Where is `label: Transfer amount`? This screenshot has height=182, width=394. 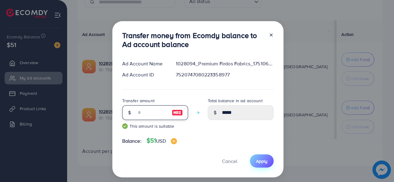 label: Transfer amount is located at coordinates (138, 101).